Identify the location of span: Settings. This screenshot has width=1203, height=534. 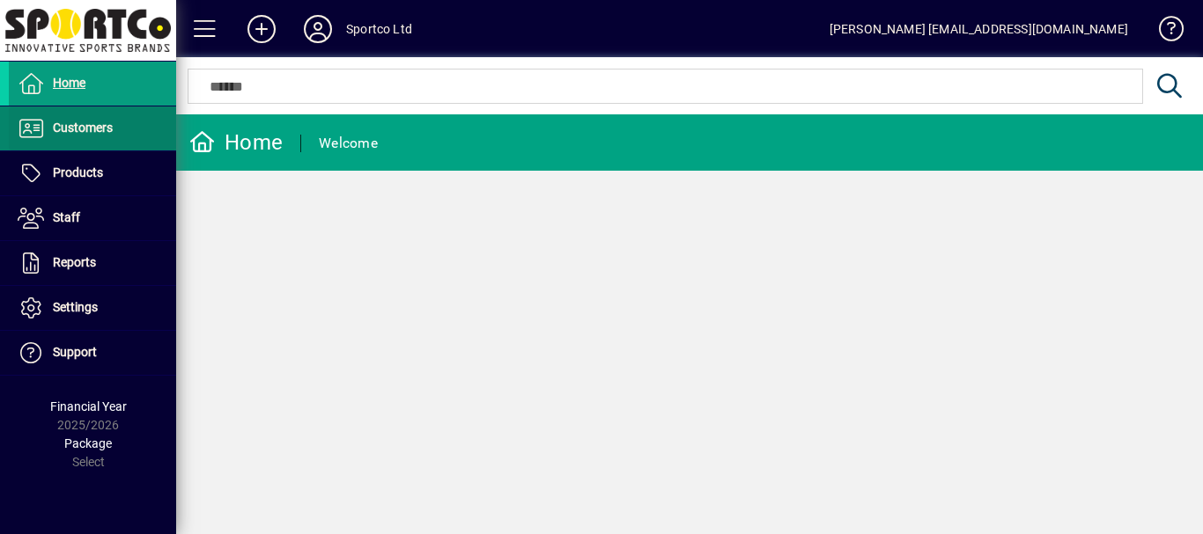
(75, 307).